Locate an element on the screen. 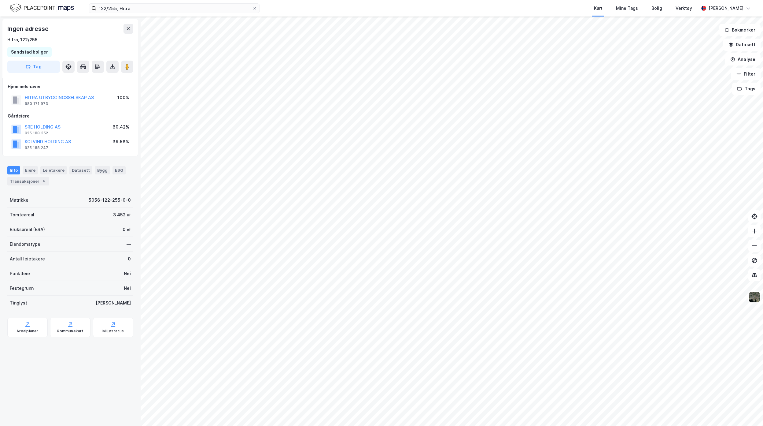 Image resolution: width=763 pixels, height=426 pixels. div: Info is located at coordinates (14, 170).